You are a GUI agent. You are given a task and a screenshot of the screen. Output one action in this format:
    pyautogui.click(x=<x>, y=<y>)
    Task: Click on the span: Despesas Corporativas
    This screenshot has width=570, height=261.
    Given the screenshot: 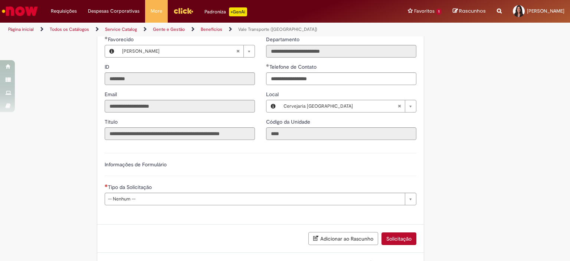 What is the action you would take?
    pyautogui.click(x=113, y=11)
    